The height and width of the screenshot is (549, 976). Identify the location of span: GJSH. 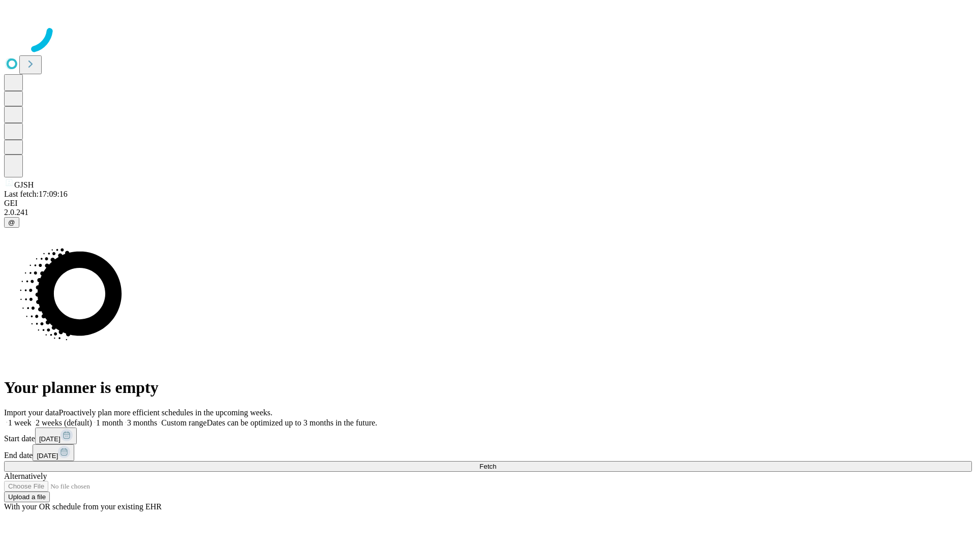
(24, 184).